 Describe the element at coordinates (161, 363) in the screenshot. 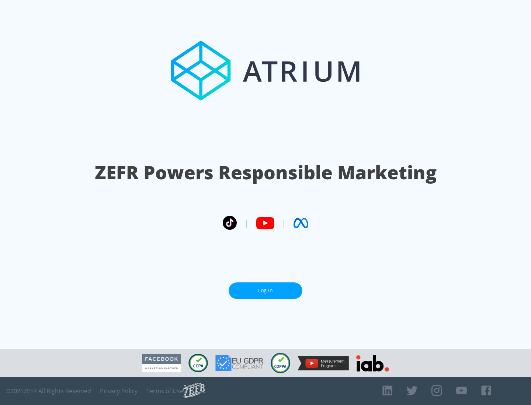

I see `img: Facebook Marketing Partner` at that location.